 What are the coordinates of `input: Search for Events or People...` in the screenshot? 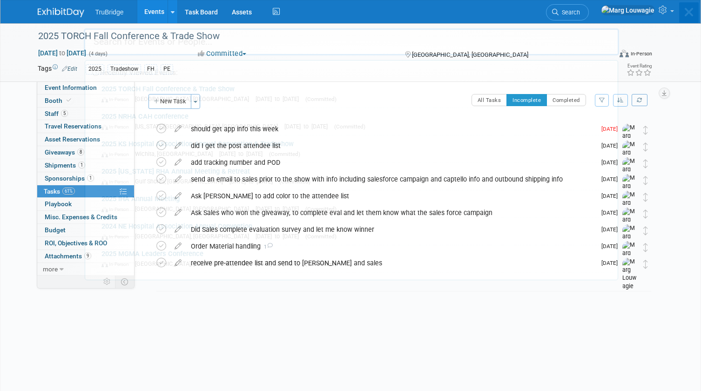 It's located at (351, 42).